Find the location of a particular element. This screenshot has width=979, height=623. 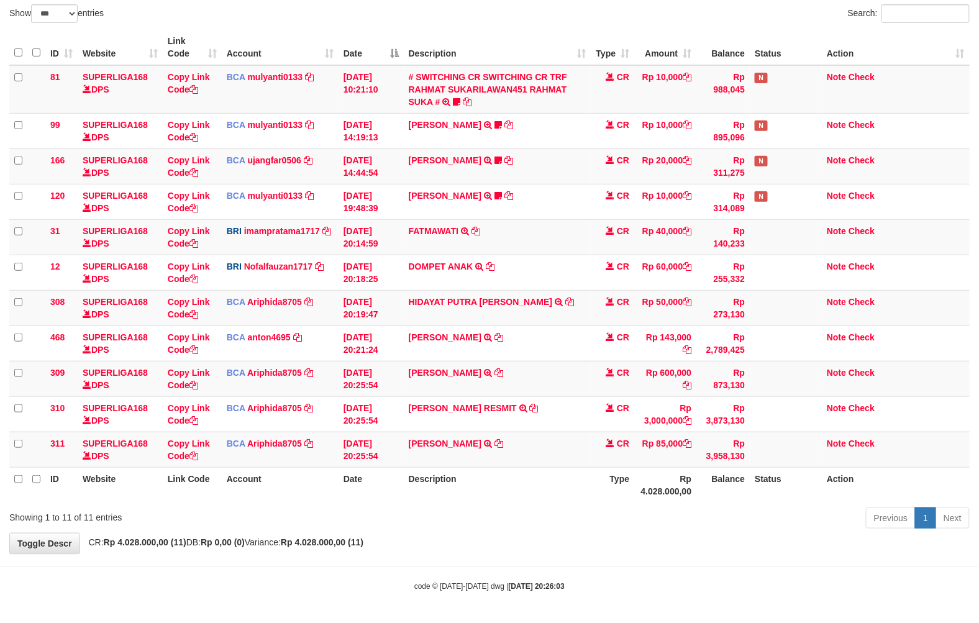

a: Copy HIDAYAT PUTRA SETI to clipboard is located at coordinates (570, 302).